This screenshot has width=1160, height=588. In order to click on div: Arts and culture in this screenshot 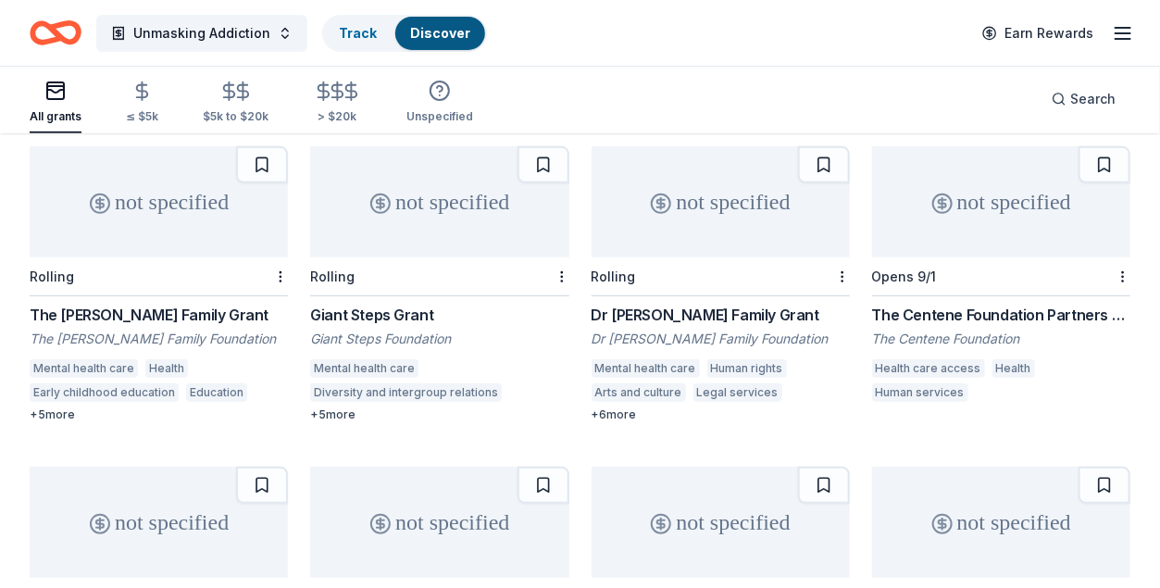, I will do `click(639, 393)`.